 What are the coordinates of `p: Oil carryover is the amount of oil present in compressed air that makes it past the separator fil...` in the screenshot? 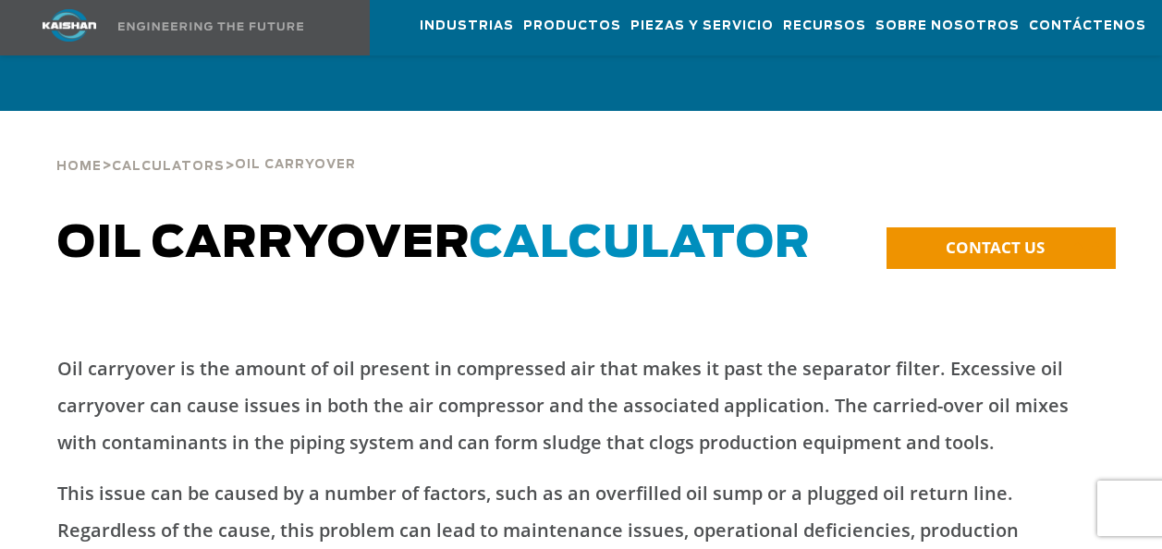 It's located at (580, 406).